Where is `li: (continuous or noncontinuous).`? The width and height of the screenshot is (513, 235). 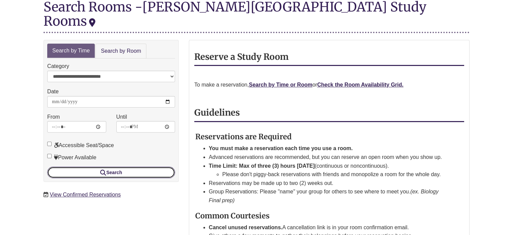 li: (continuous or noncontinuous). is located at coordinates (328, 170).